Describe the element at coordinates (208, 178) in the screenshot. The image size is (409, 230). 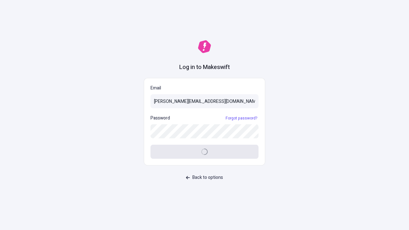
I see `span: Back to options` at that location.